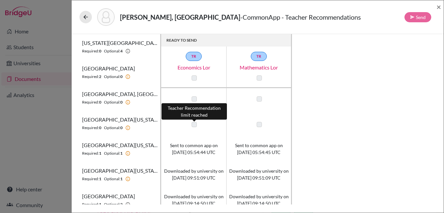 This screenshot has width=444, height=213. I want to click on a: Mathematics Lor, so click(259, 67).